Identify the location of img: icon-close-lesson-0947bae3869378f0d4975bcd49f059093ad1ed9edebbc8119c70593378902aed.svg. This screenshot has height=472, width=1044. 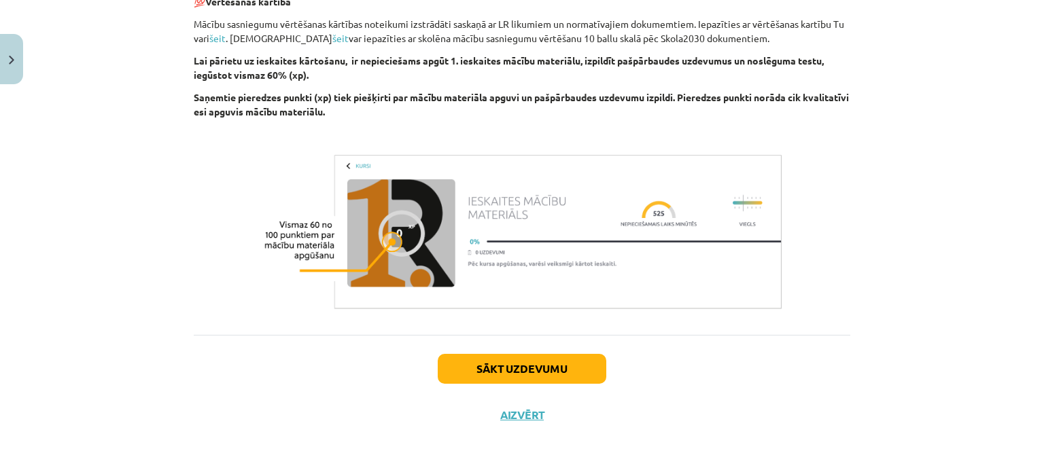
(12, 60).